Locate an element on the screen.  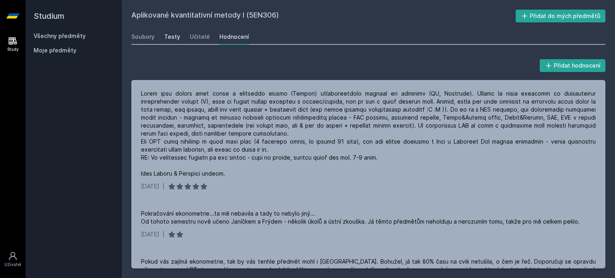
a: Učitelé is located at coordinates (200, 37).